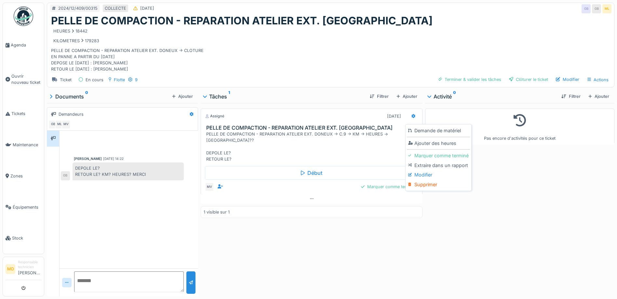 This screenshot has height=299, width=617. What do you see at coordinates (284, 97) in the screenshot?
I see `div: Tâches` at bounding box center [284, 97].